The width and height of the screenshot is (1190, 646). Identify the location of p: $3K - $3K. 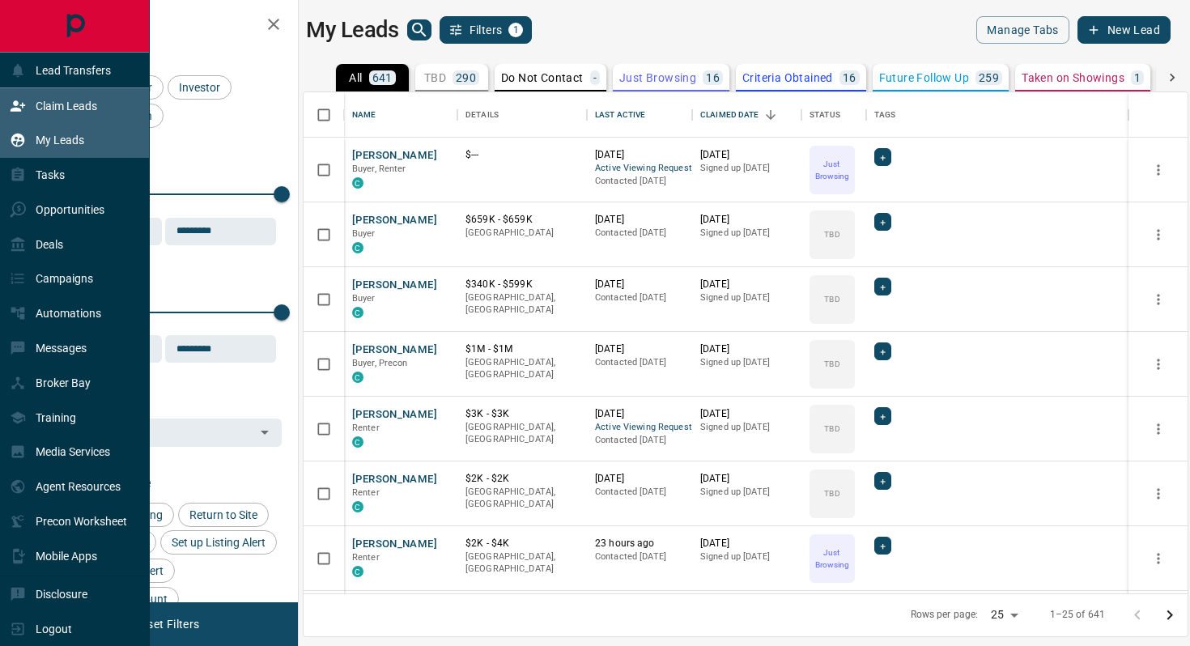
(522, 414).